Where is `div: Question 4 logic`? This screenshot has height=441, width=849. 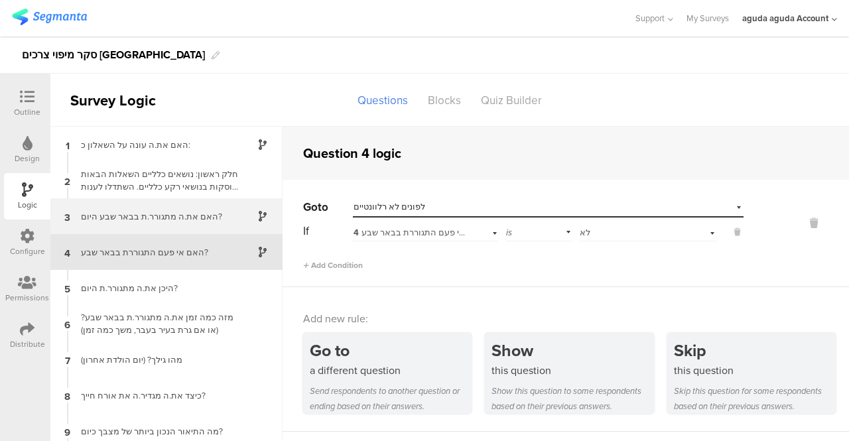 div: Question 4 logic is located at coordinates (352, 153).